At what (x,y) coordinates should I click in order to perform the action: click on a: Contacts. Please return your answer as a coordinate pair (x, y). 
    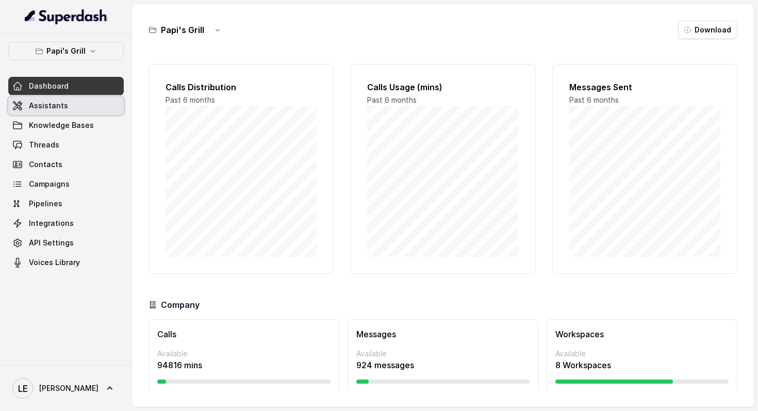
    Looking at the image, I should click on (66, 164).